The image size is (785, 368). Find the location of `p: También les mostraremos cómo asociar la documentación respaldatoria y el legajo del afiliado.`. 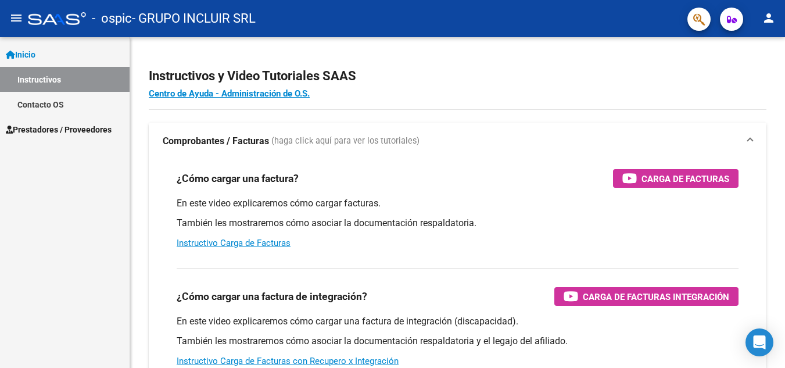

p: También les mostraremos cómo asociar la documentación respaldatoria y el legajo del afiliado. is located at coordinates (457, 341).